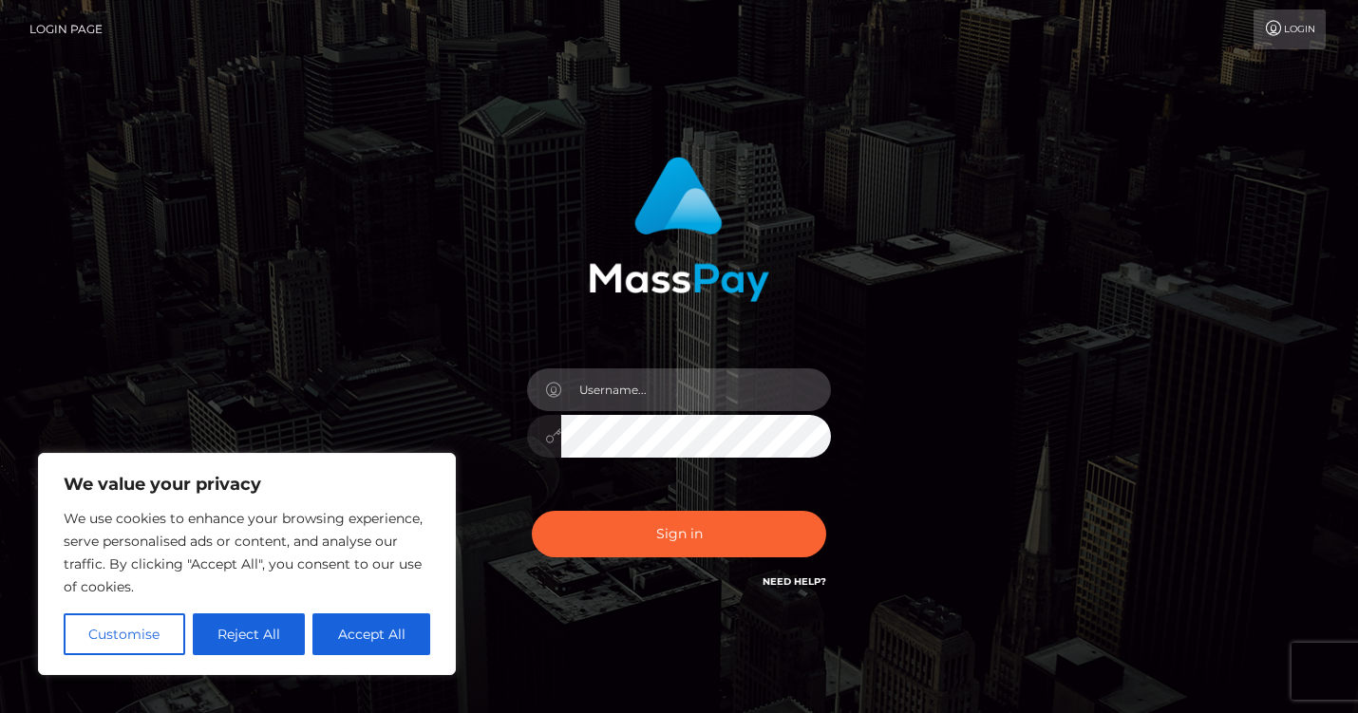 Image resolution: width=1358 pixels, height=713 pixels. What do you see at coordinates (247, 484) in the screenshot?
I see `p: We value your privacy` at bounding box center [247, 484].